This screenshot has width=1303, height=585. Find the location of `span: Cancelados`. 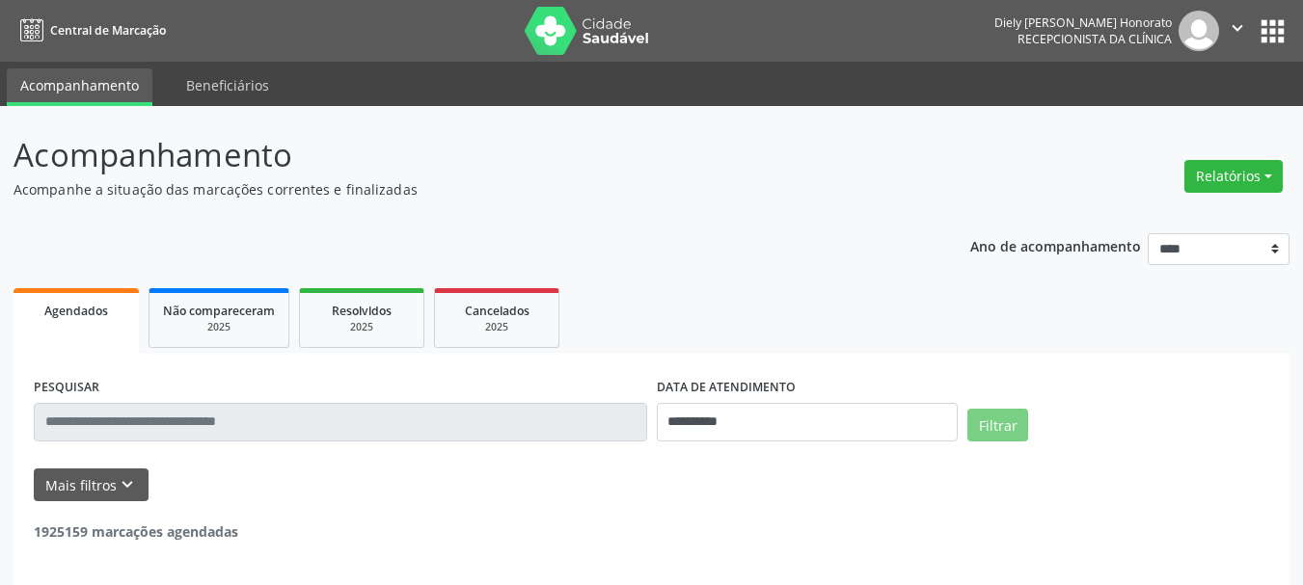

span: Cancelados is located at coordinates (497, 311).